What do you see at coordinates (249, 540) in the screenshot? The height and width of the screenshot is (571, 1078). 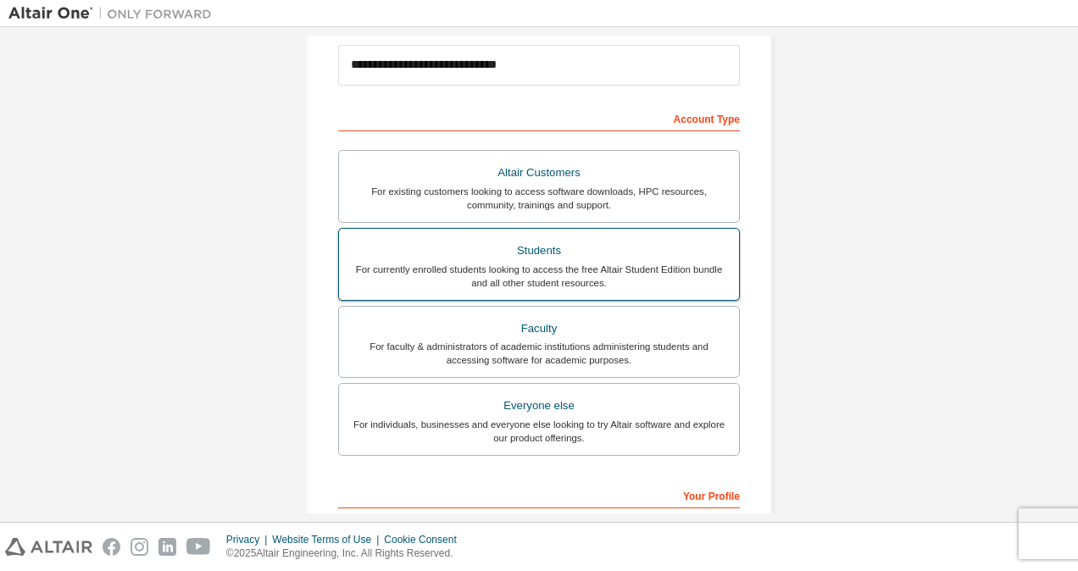 I see `div: Privacy` at bounding box center [249, 540].